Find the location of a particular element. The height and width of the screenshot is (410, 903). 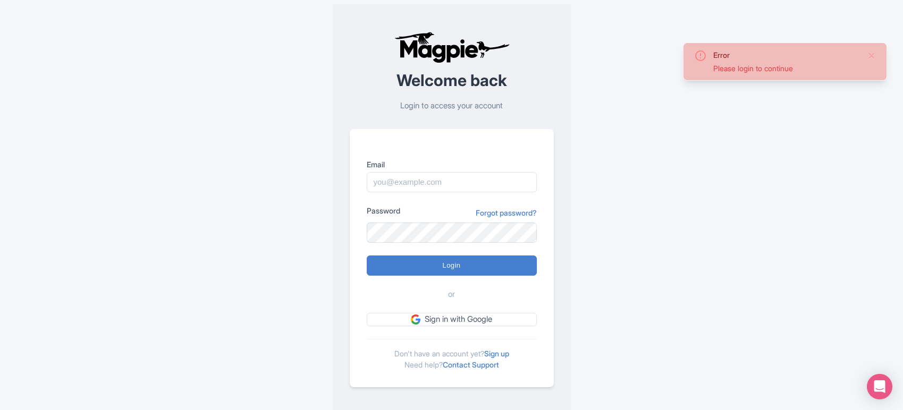

input: Login is located at coordinates (452, 266).